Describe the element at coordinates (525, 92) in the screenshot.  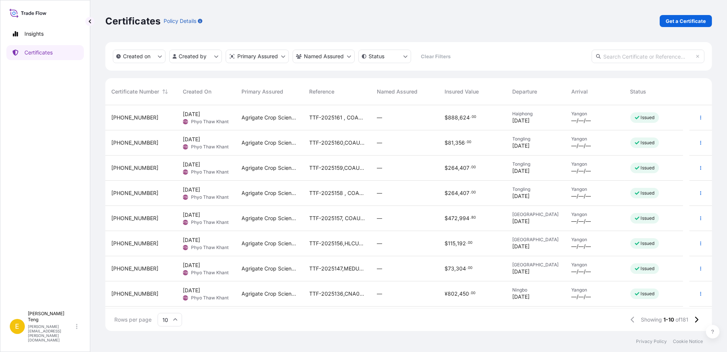
I see `span: Departure` at that location.